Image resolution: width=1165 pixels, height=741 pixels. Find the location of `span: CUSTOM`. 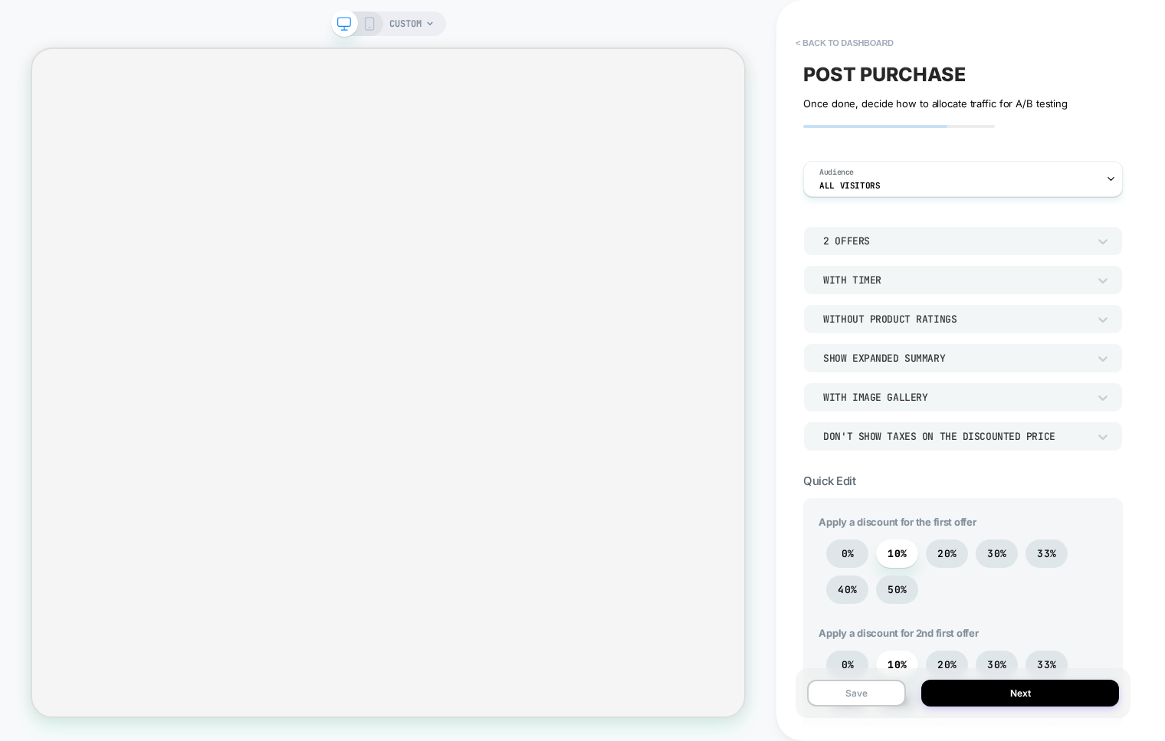

span: CUSTOM is located at coordinates (405, 24).